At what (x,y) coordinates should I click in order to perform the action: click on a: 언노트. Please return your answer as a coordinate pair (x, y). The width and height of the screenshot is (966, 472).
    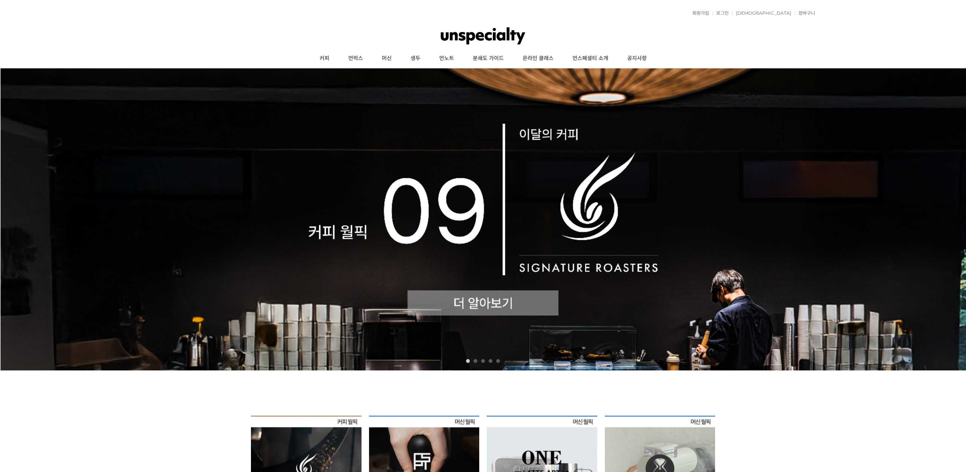
    Looking at the image, I should click on (447, 59).